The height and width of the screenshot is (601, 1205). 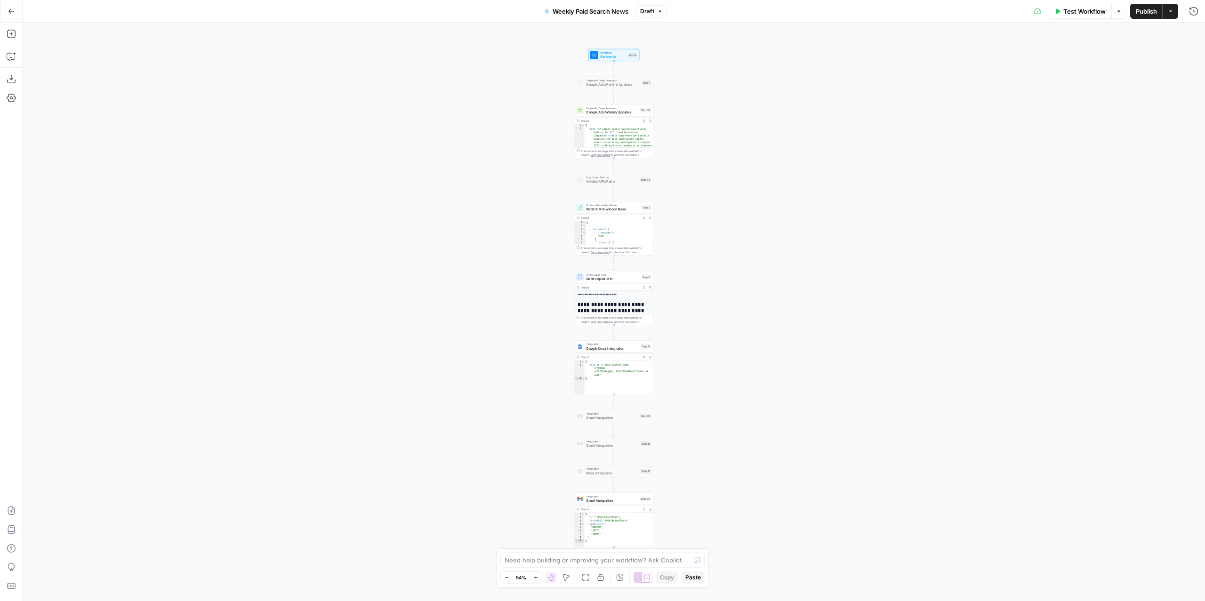 What do you see at coordinates (645, 499) in the screenshot?
I see `div: Step 24` at bounding box center [645, 499].